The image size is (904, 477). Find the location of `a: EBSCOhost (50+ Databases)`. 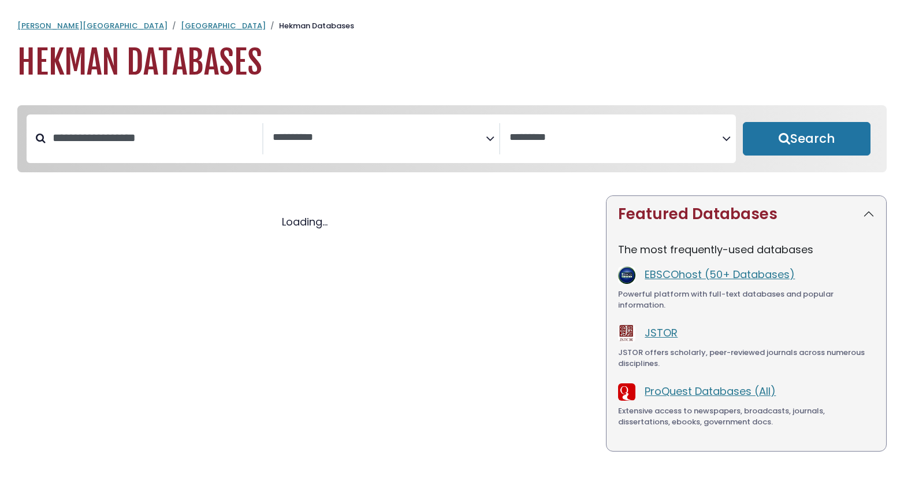

a: EBSCOhost (50+ Databases) is located at coordinates (720, 274).